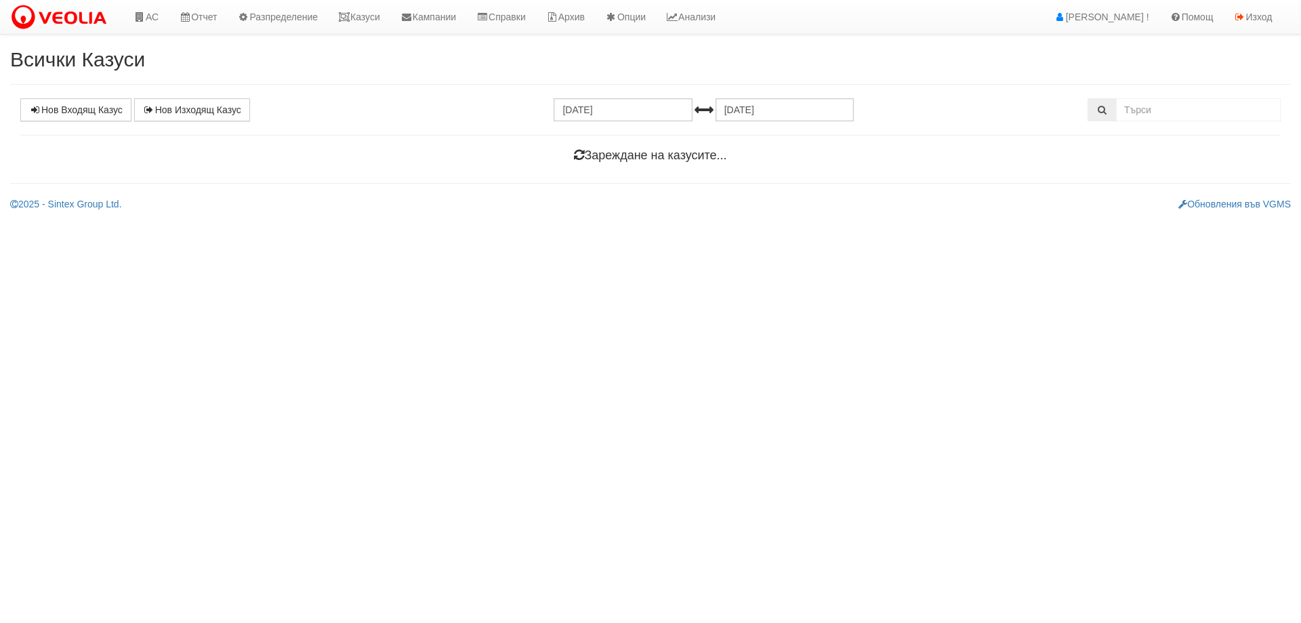  I want to click on input: Търсене по Идентификатор, Бл/Вх/Ап, Тип, Описание, Моб. Номер, Имейл, Файл, Коментар,, so click(1198, 110).